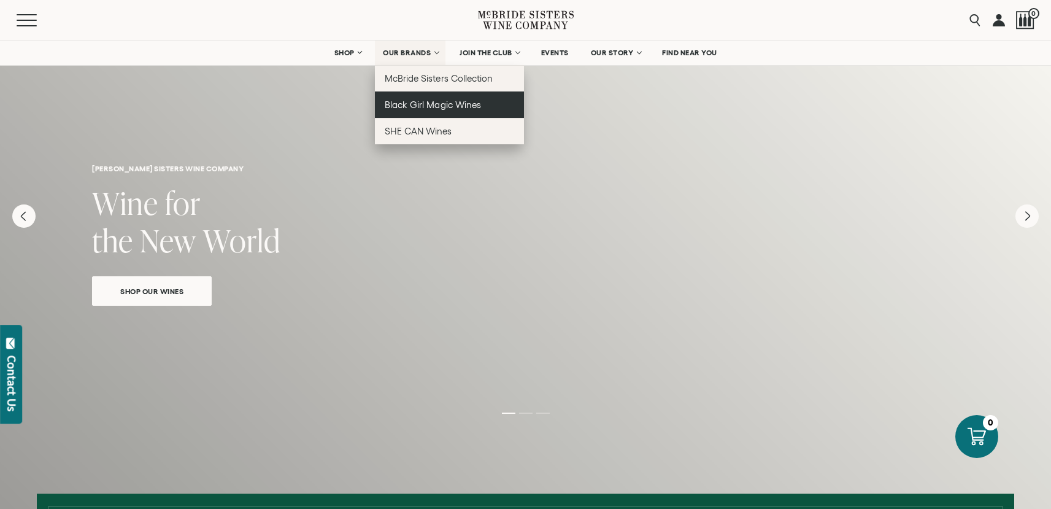  Describe the element at coordinates (543, 413) in the screenshot. I see `li: Page dot 3` at that location.